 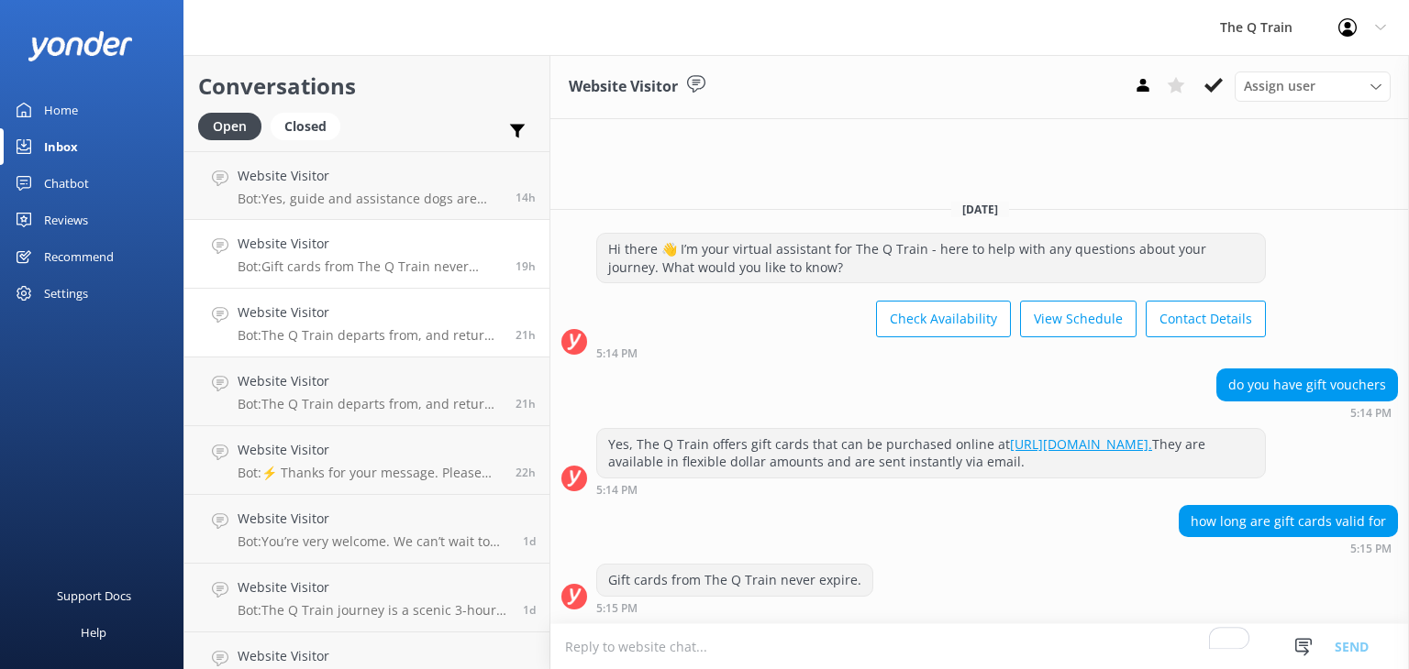 What do you see at coordinates (367, 598) in the screenshot?
I see `a: Website VisitorBot:The Q Train journey is a scenic 3-hour experience without stops along the way....` at bounding box center [367, 598].